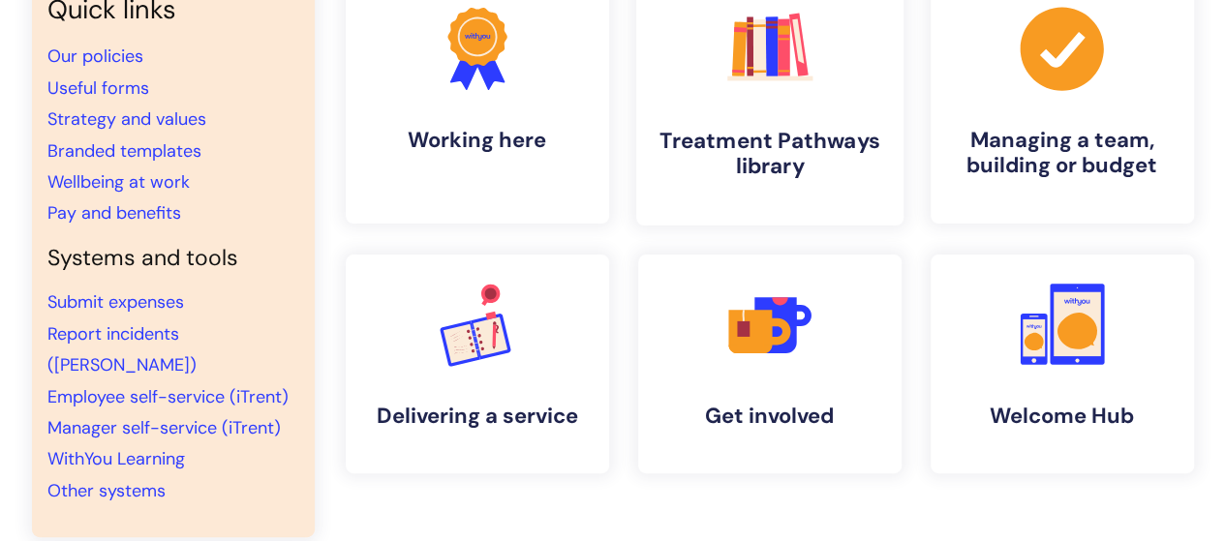 The width and height of the screenshot is (1225, 541). I want to click on a: Strategy and values, so click(127, 119).